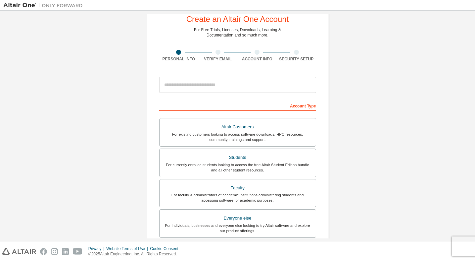 Image resolution: width=475 pixels, height=261 pixels. I want to click on div: Create an Altair One Account, so click(238, 19).